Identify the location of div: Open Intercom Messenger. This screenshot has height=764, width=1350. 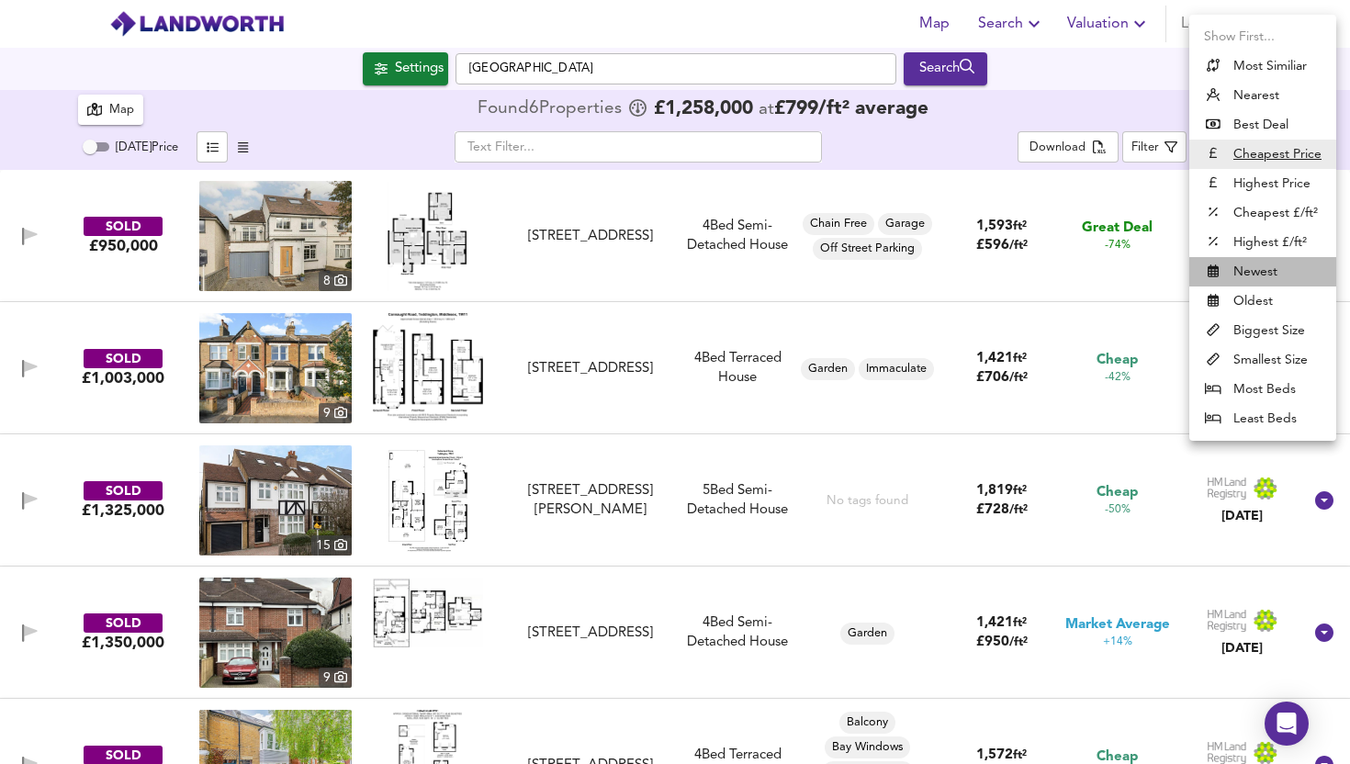
(1287, 724).